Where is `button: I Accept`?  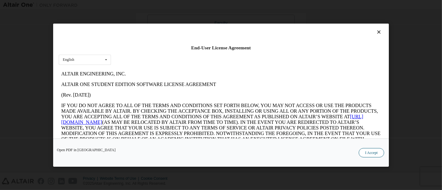 button: I Accept is located at coordinates (372, 153).